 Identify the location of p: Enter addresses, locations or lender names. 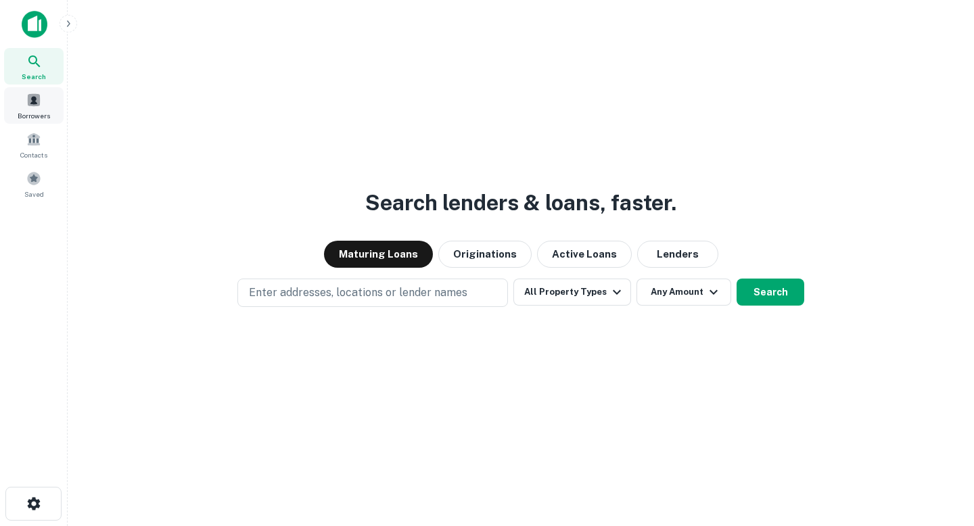
(358, 293).